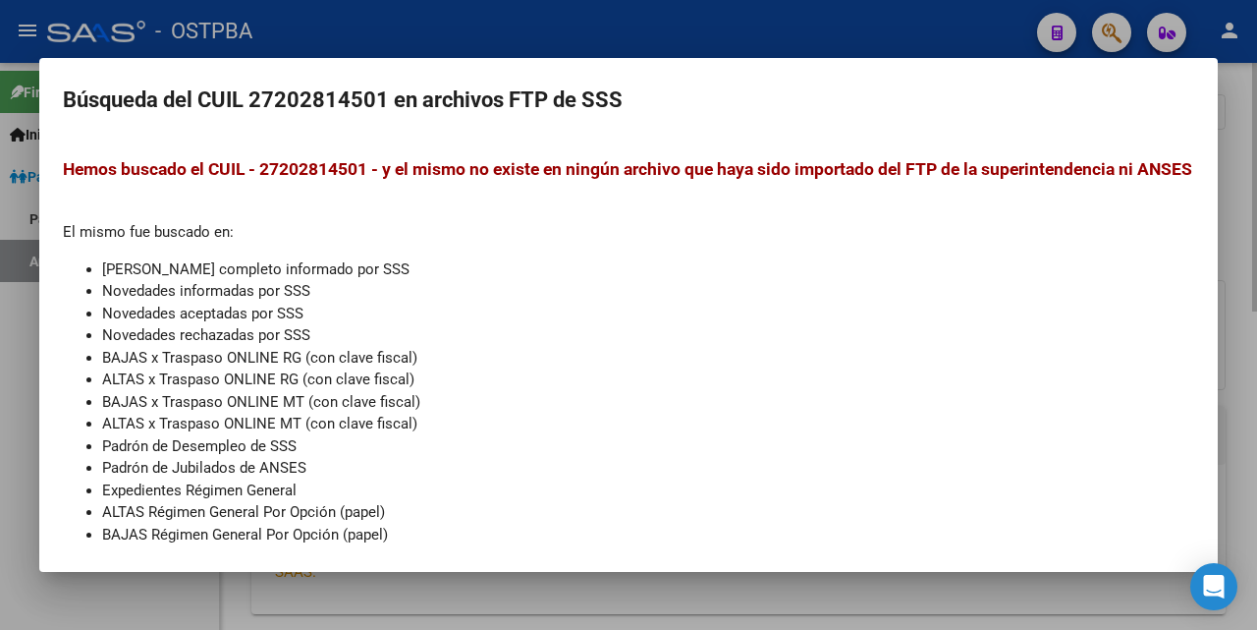 The image size is (1257, 630). Describe the element at coordinates (648, 490) in the screenshot. I see `li: Expedientes Régimen General` at that location.